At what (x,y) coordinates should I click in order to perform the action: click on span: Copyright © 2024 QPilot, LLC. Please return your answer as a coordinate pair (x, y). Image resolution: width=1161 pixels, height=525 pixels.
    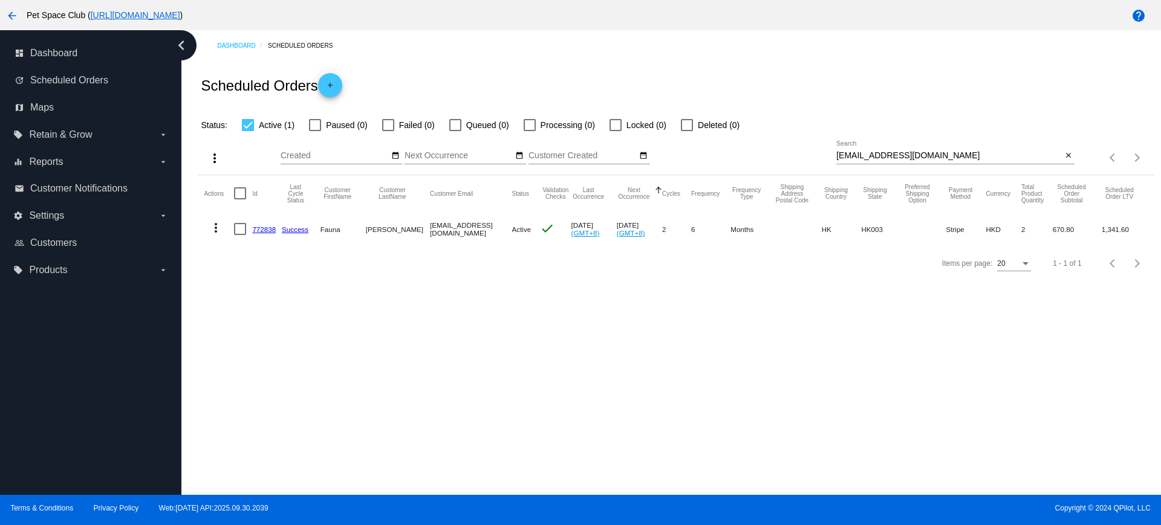
    Looking at the image, I should click on (871, 509).